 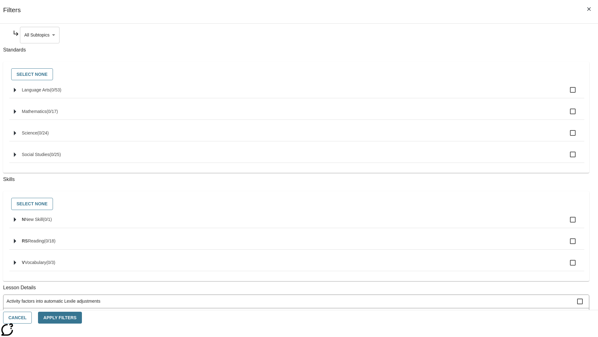 I want to click on span: 0 standards selected/24 standards in group, so click(x=43, y=133).